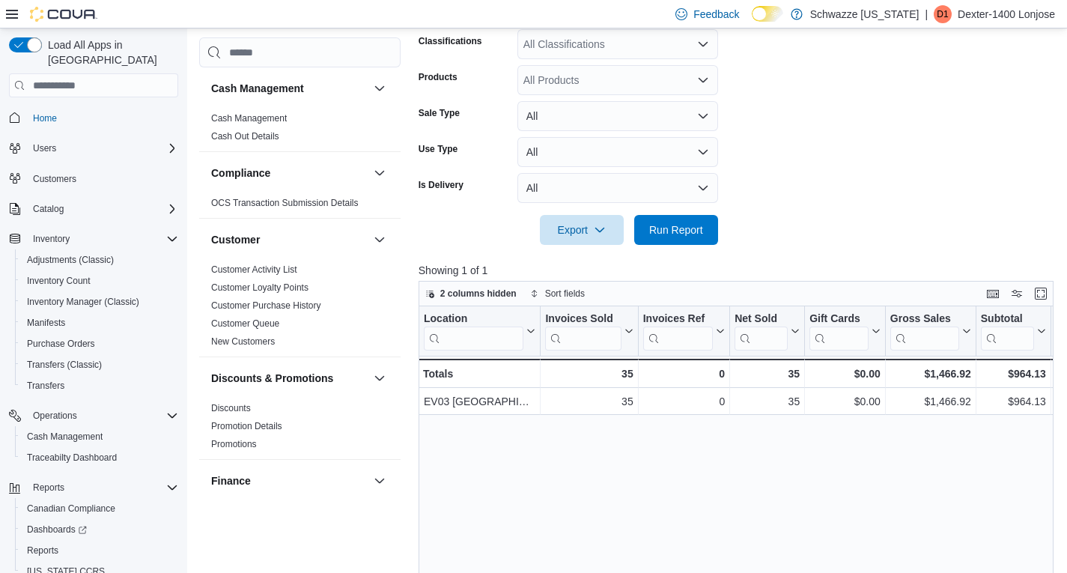 Image resolution: width=1067 pixels, height=573 pixels. I want to click on div: Gross Sales, so click(925, 331).